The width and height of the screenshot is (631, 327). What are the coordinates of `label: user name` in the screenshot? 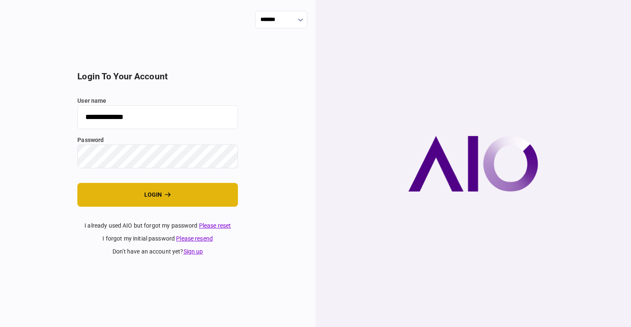 It's located at (158, 101).